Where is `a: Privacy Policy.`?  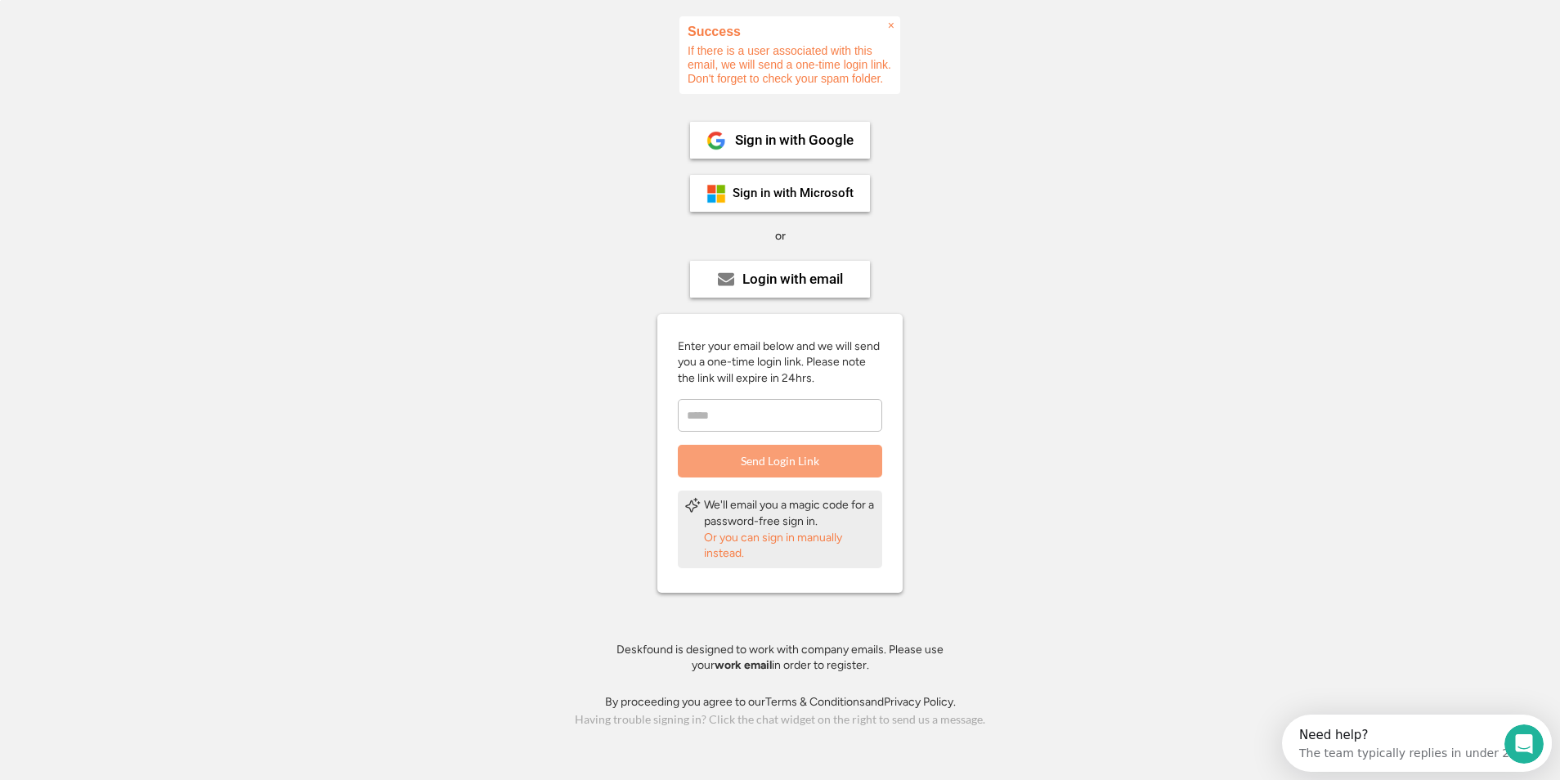 a: Privacy Policy. is located at coordinates (920, 701).